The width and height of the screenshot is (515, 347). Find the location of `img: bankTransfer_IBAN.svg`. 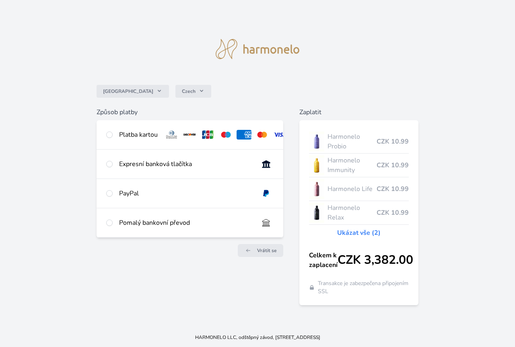

img: bankTransfer_IBAN.svg is located at coordinates (266, 223).